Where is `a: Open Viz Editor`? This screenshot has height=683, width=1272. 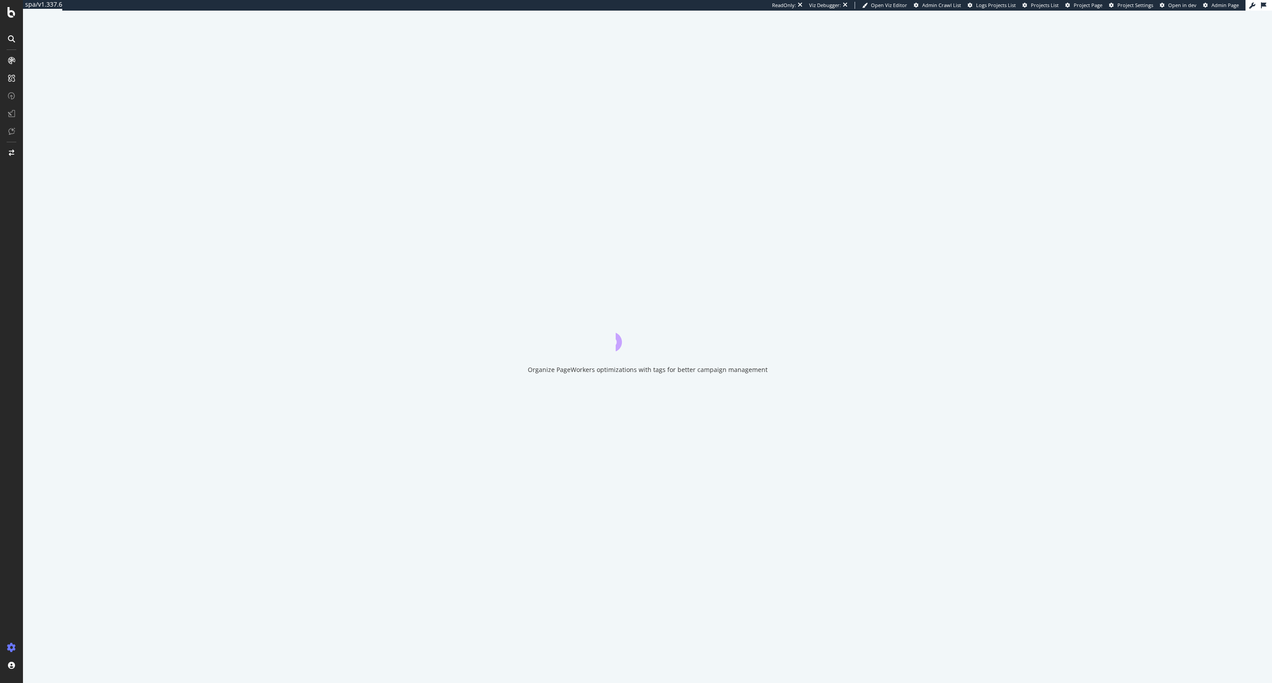
a: Open Viz Editor is located at coordinates (885, 5).